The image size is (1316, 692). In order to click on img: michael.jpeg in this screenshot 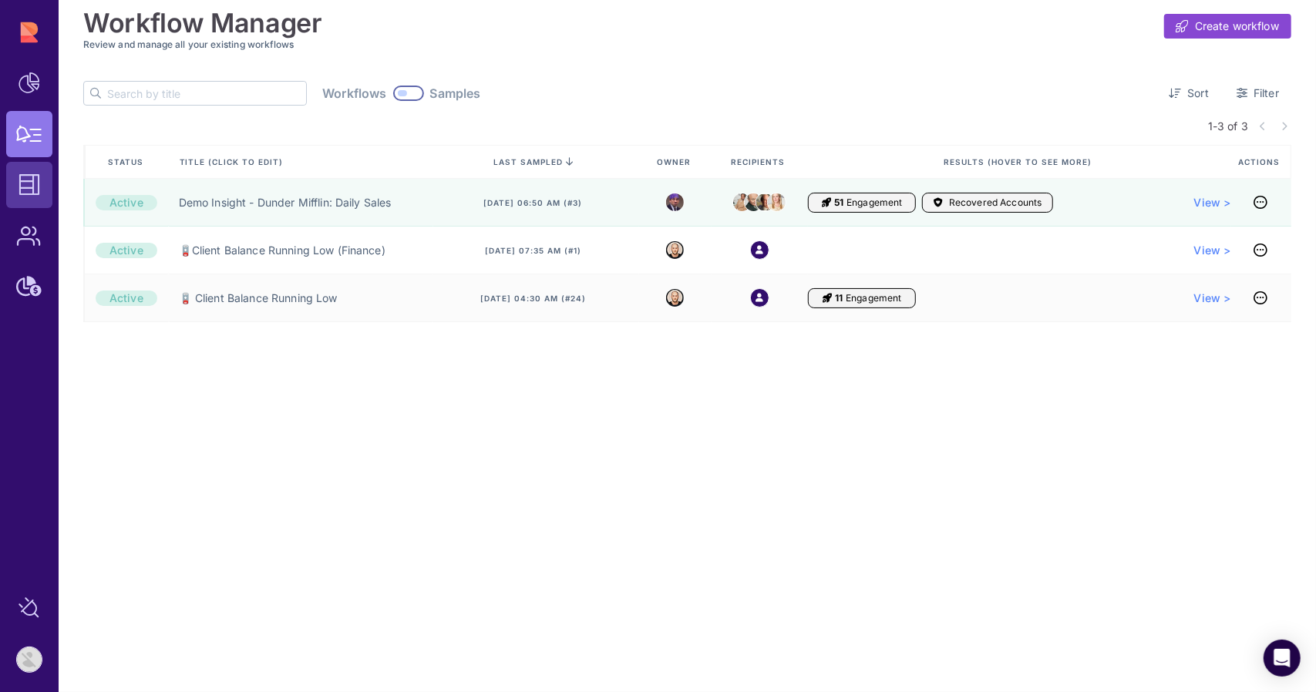, I will do `click(674, 202)`.